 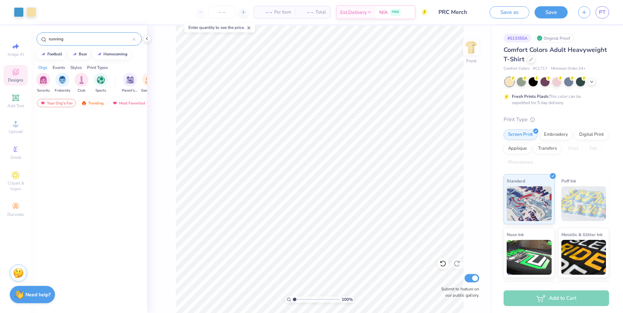 What do you see at coordinates (520, 163) in the screenshot?
I see `div: Rhinestones` at bounding box center [520, 163].